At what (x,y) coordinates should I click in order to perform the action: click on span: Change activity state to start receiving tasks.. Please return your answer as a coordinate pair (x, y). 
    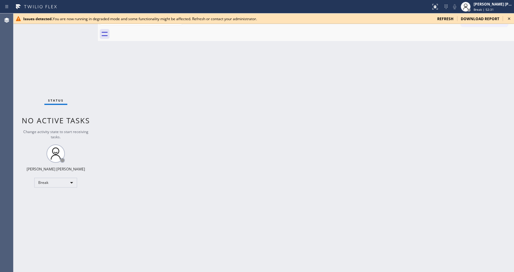
    Looking at the image, I should click on (56, 134).